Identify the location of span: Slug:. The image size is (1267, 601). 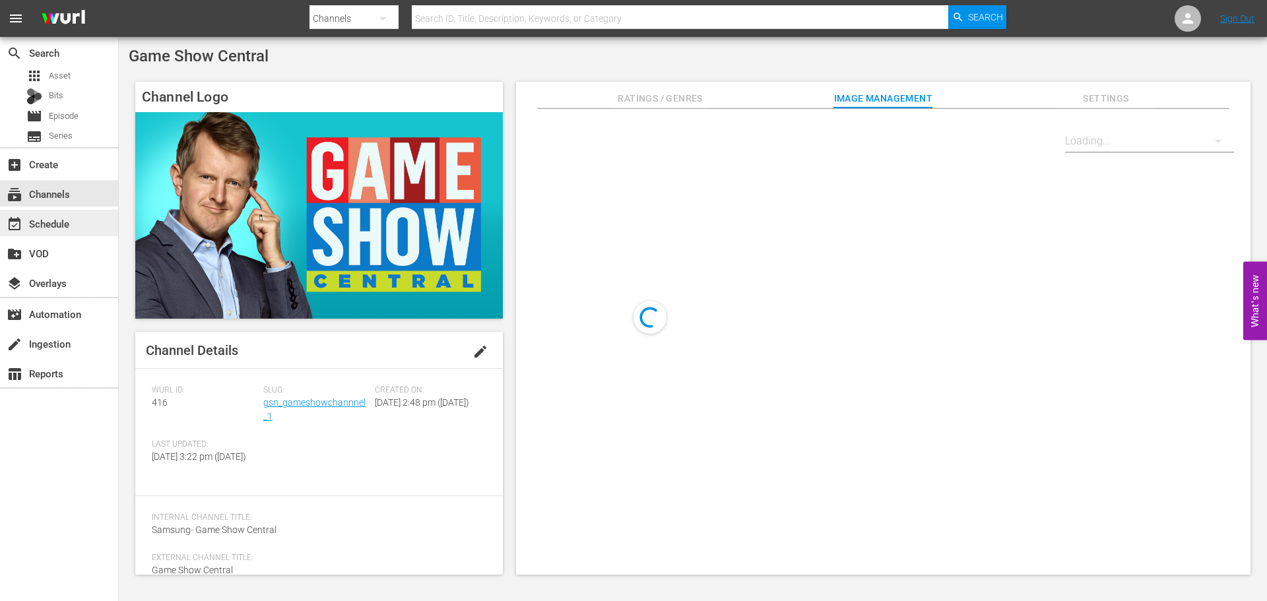
(315, 391).